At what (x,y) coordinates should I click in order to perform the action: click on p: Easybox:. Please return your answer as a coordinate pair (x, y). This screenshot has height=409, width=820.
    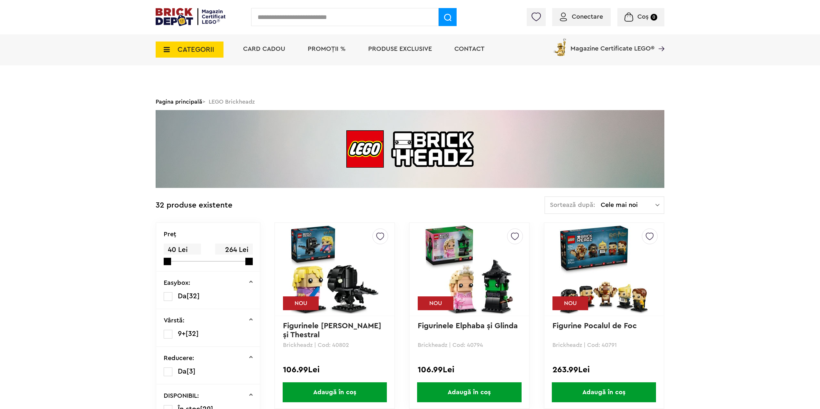
    Looking at the image, I should click on (177, 283).